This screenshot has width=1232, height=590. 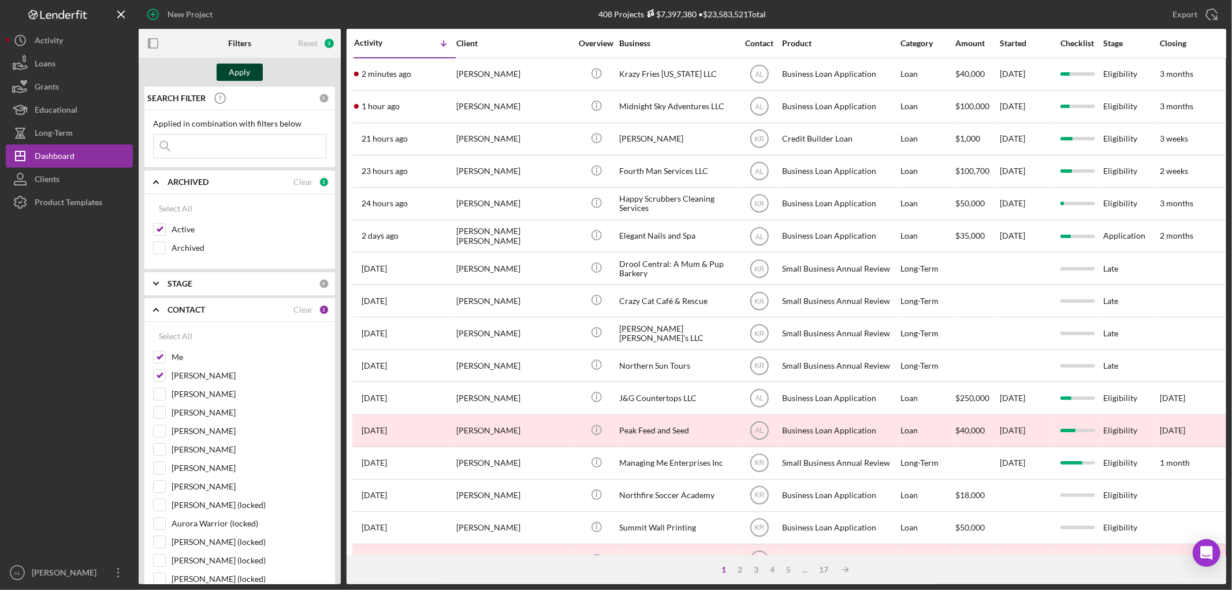 What do you see at coordinates (683, 14) in the screenshot?
I see `div: 408 Projects • $23,583,521 Total` at bounding box center [683, 14].